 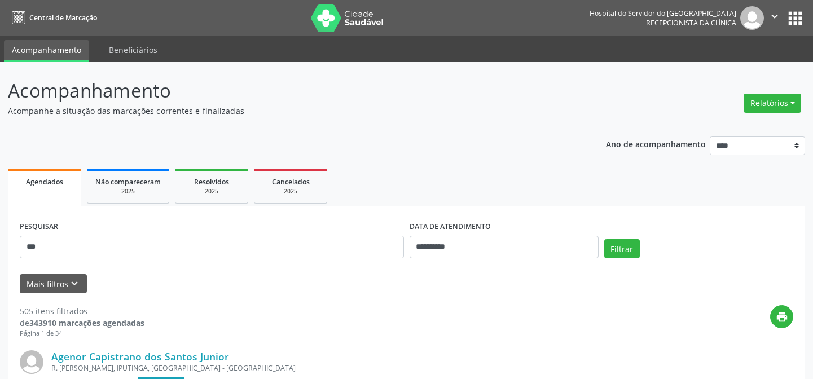 What do you see at coordinates (656, 143) in the screenshot?
I see `p: Ano de acompanhamento` at bounding box center [656, 143].